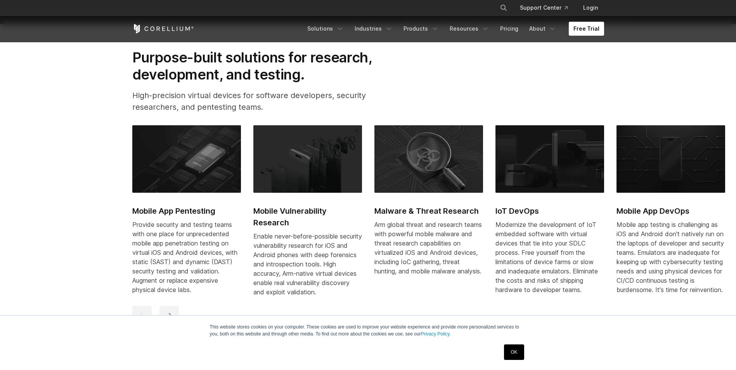  I want to click on img: IoT DevOps, so click(550, 159).